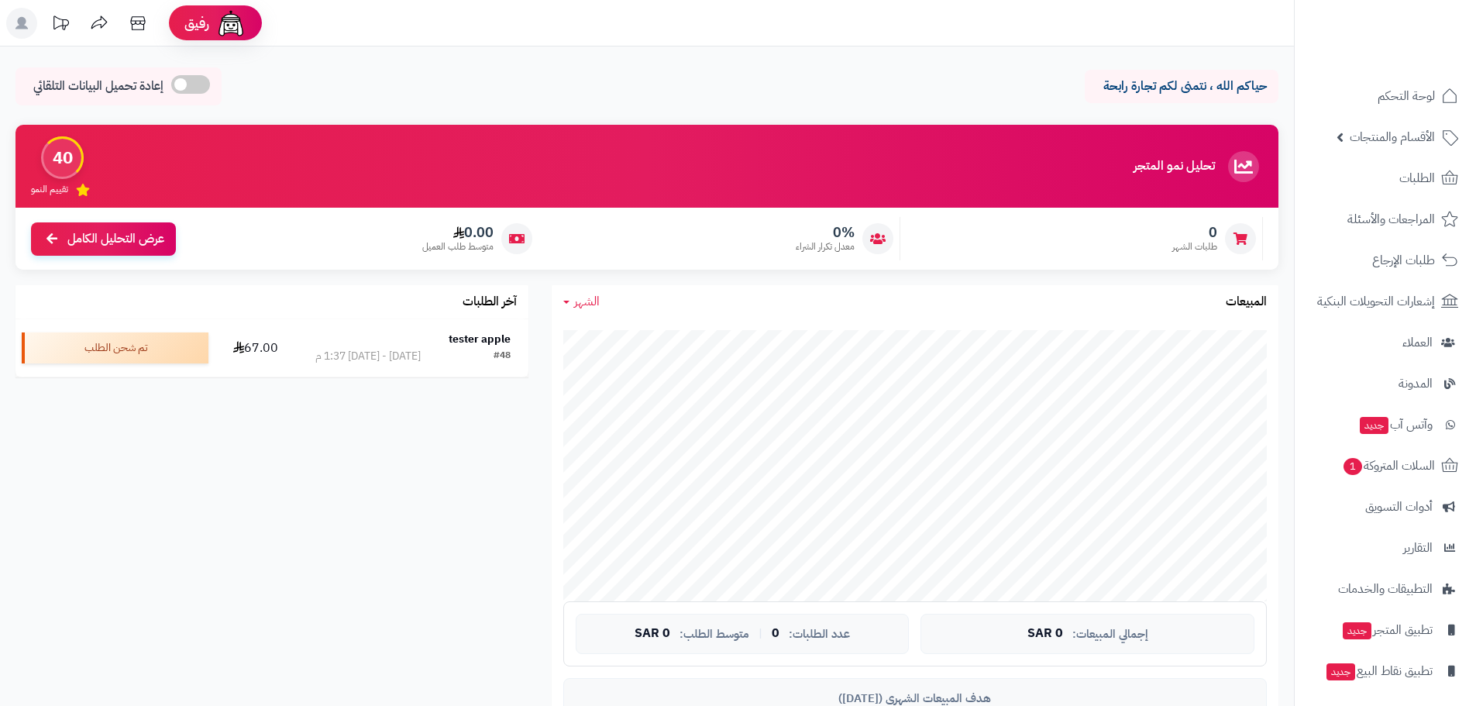 This screenshot has width=1476, height=706. What do you see at coordinates (480, 339) in the screenshot?
I see `strong: tester apple` at bounding box center [480, 339].